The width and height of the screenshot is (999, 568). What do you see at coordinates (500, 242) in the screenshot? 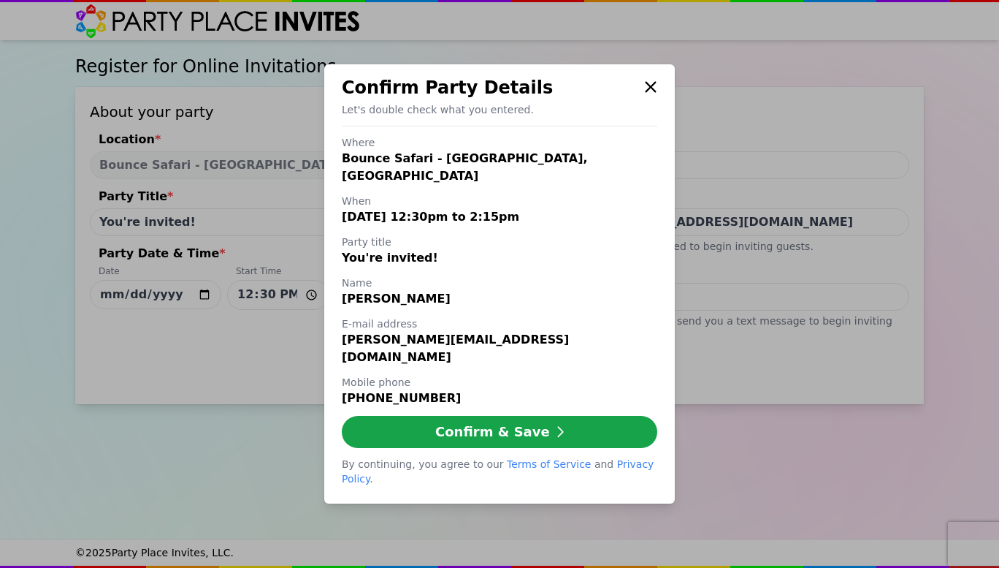
I see `h3: Party title` at bounding box center [500, 242].